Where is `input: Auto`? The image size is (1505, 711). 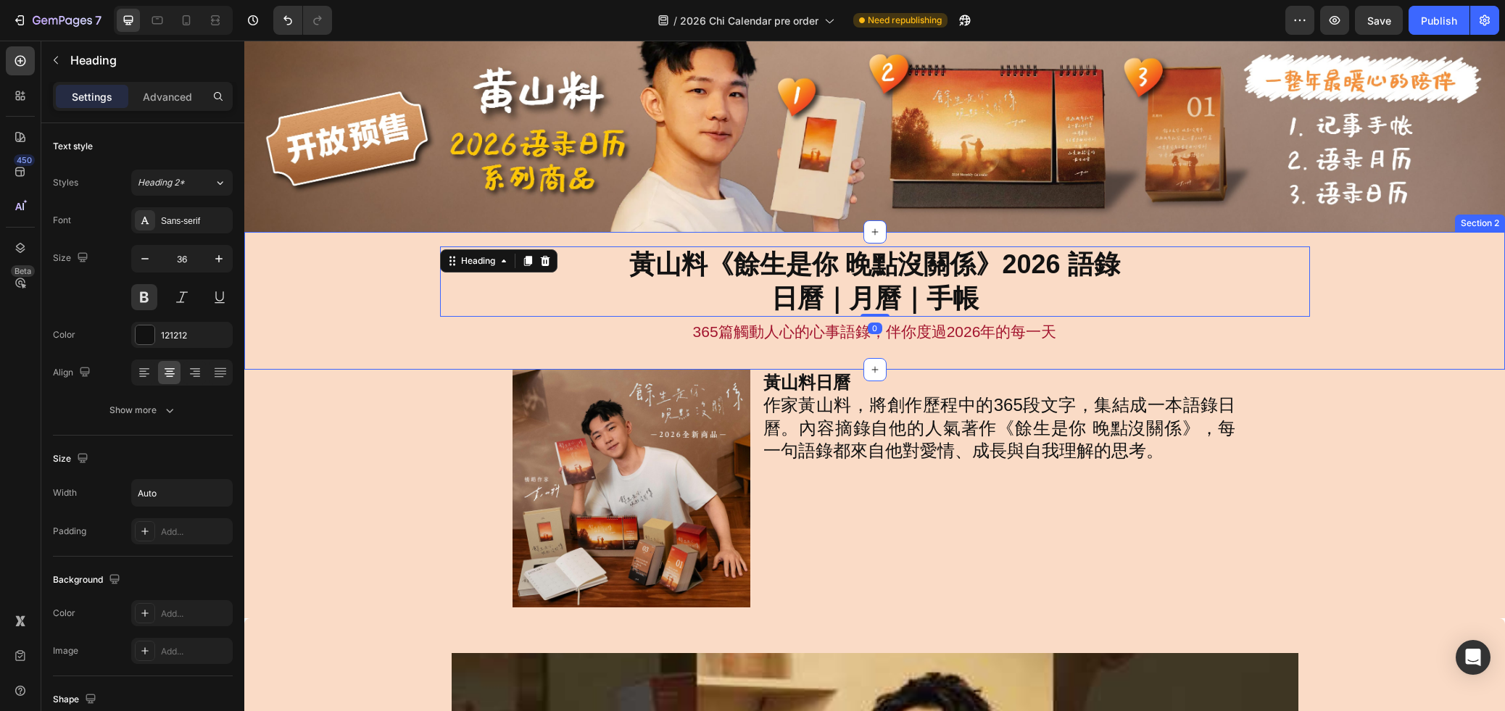 input: Auto is located at coordinates (182, 493).